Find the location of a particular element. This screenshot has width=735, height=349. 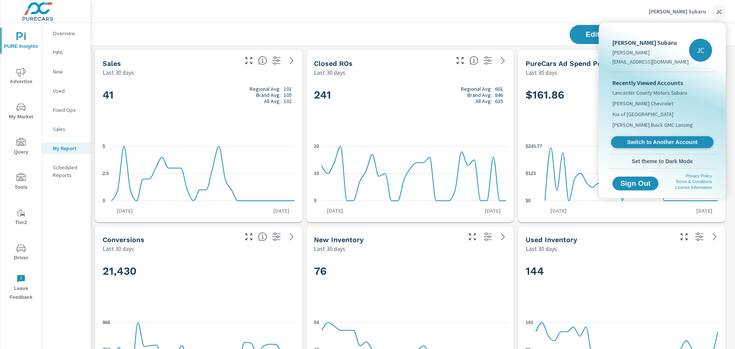

span: Switch to Another Account is located at coordinates (662, 142).